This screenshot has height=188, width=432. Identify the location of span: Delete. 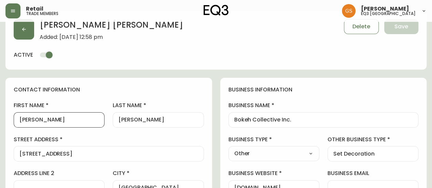
(361, 27).